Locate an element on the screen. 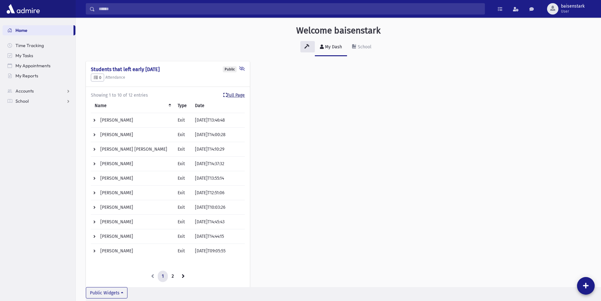 The width and height of the screenshot is (601, 301). div: School is located at coordinates (364, 47).